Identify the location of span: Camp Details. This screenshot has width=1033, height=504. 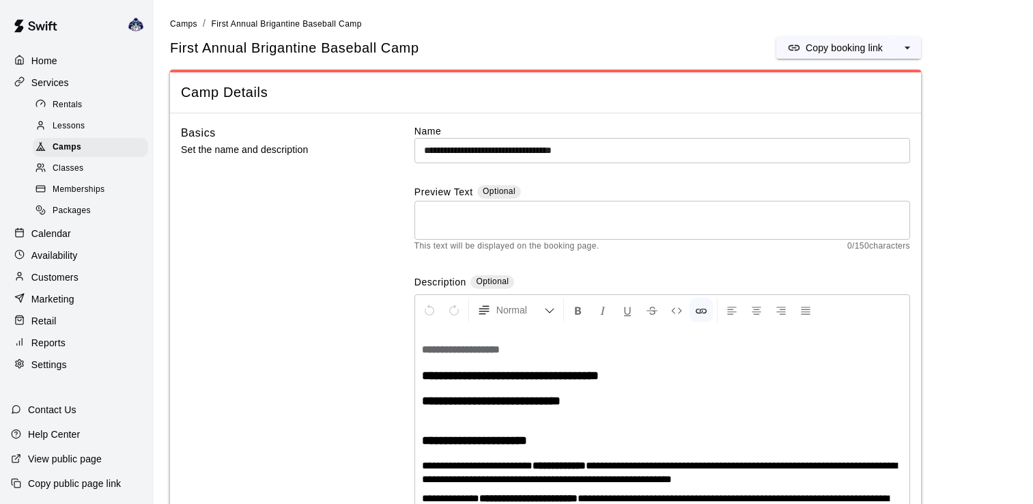
(546, 92).